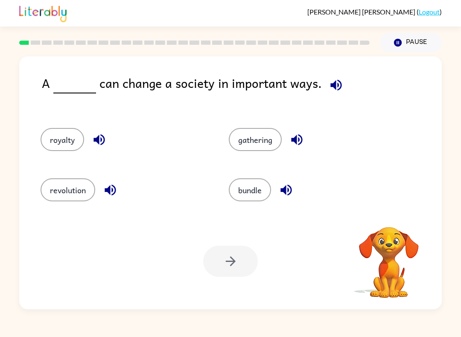  What do you see at coordinates (68, 190) in the screenshot?
I see `button: revolution` at bounding box center [68, 190].